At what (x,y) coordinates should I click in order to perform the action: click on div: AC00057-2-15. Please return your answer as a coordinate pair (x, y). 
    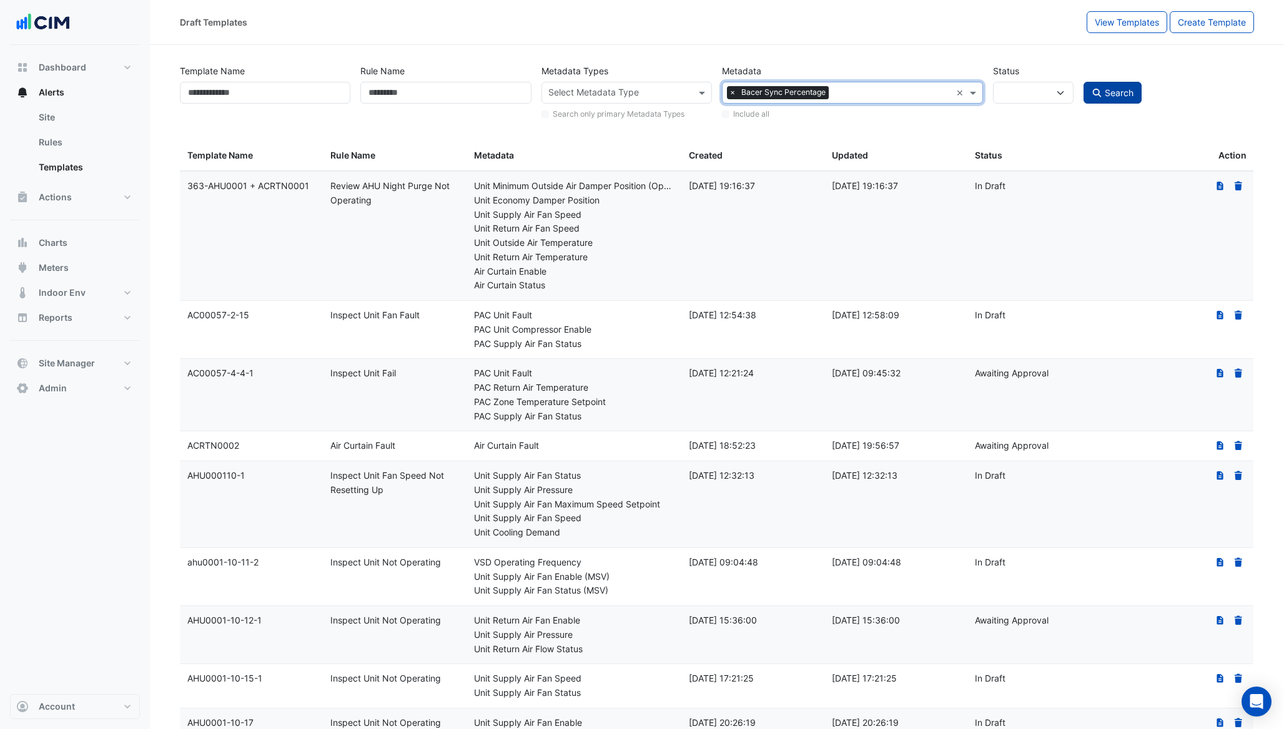
    Looking at the image, I should click on (251, 315).